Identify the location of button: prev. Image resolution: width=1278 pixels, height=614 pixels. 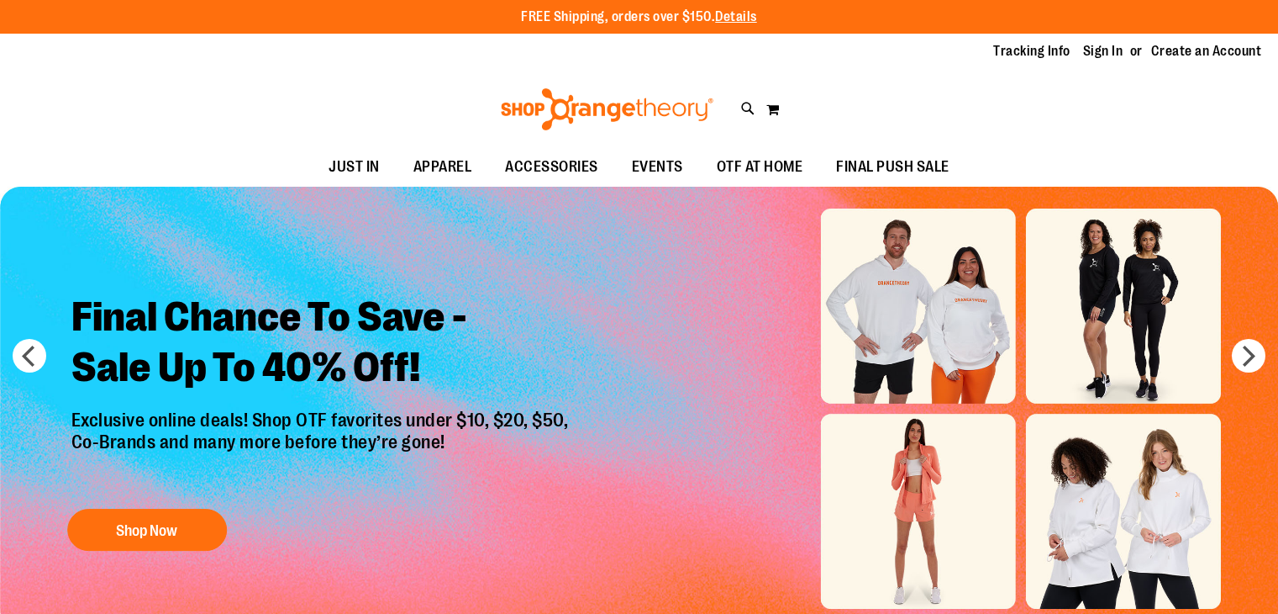
(29, 356).